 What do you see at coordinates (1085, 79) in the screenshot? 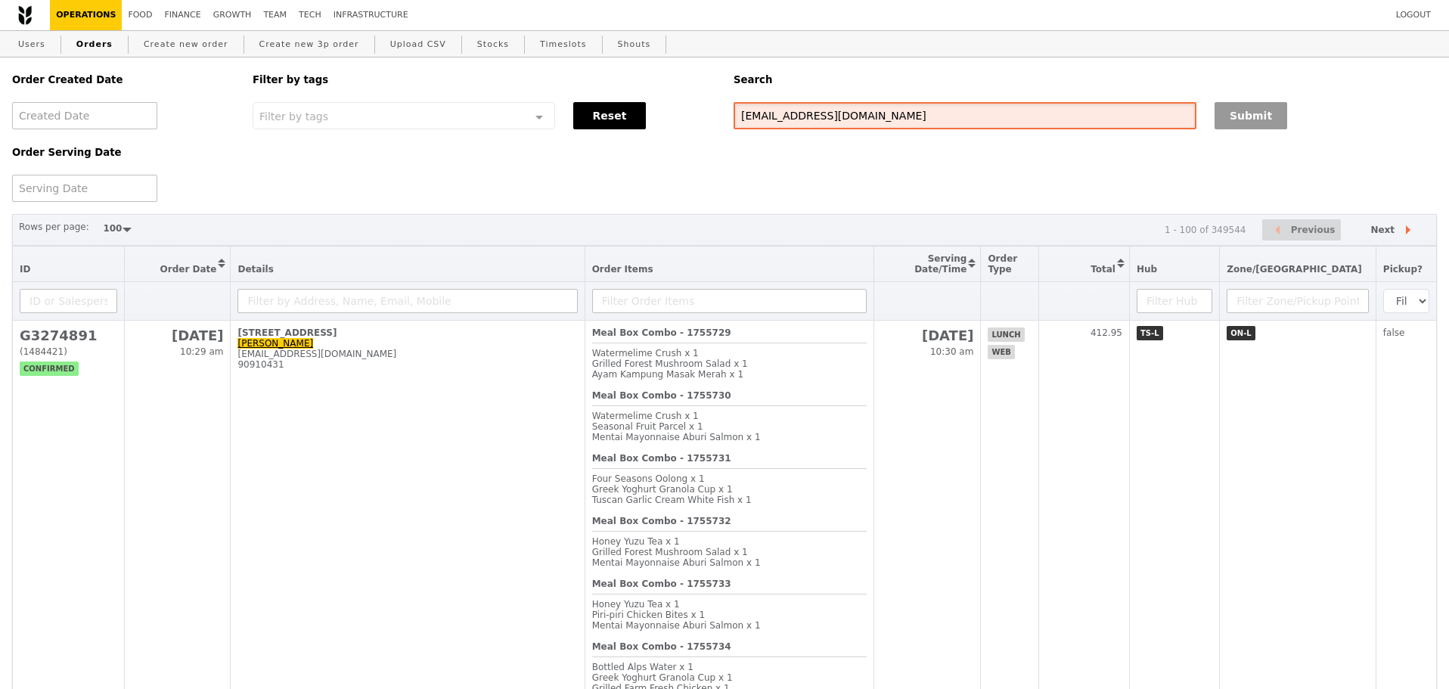
I see `h5: Search` at bounding box center [1085, 79].